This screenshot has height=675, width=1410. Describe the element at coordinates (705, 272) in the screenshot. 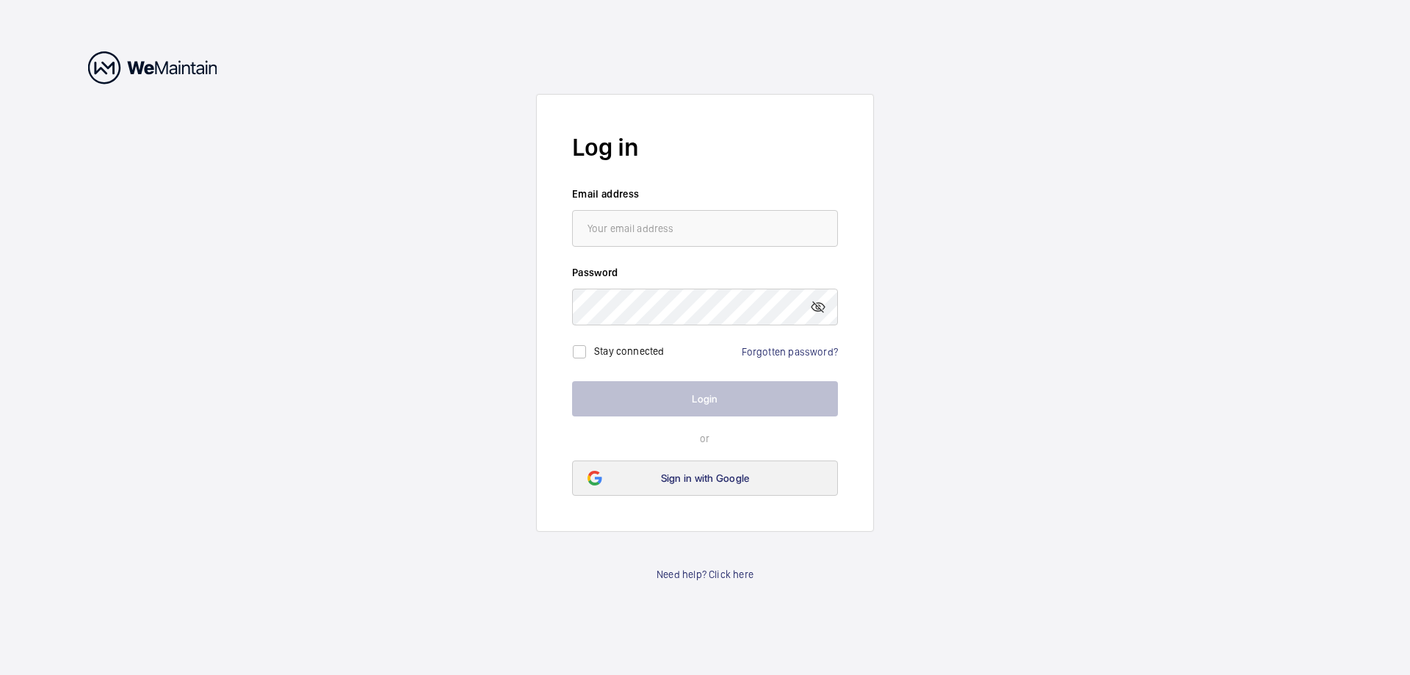

I see `label: Password` at that location.